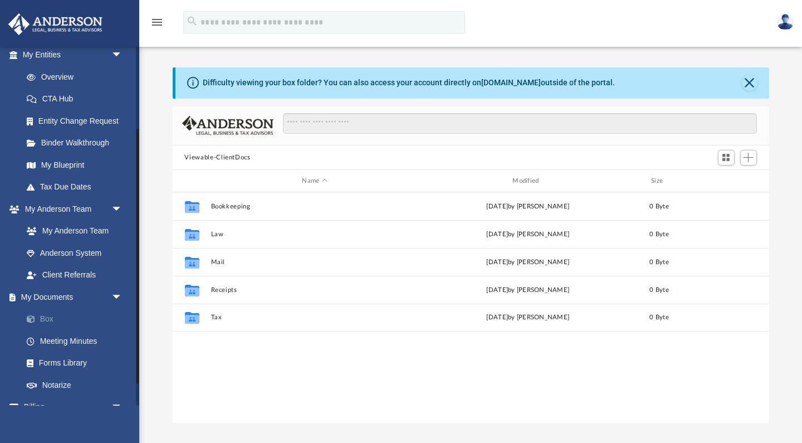 The image size is (802, 443). Describe the element at coordinates (314, 181) in the screenshot. I see `div: Name` at that location.